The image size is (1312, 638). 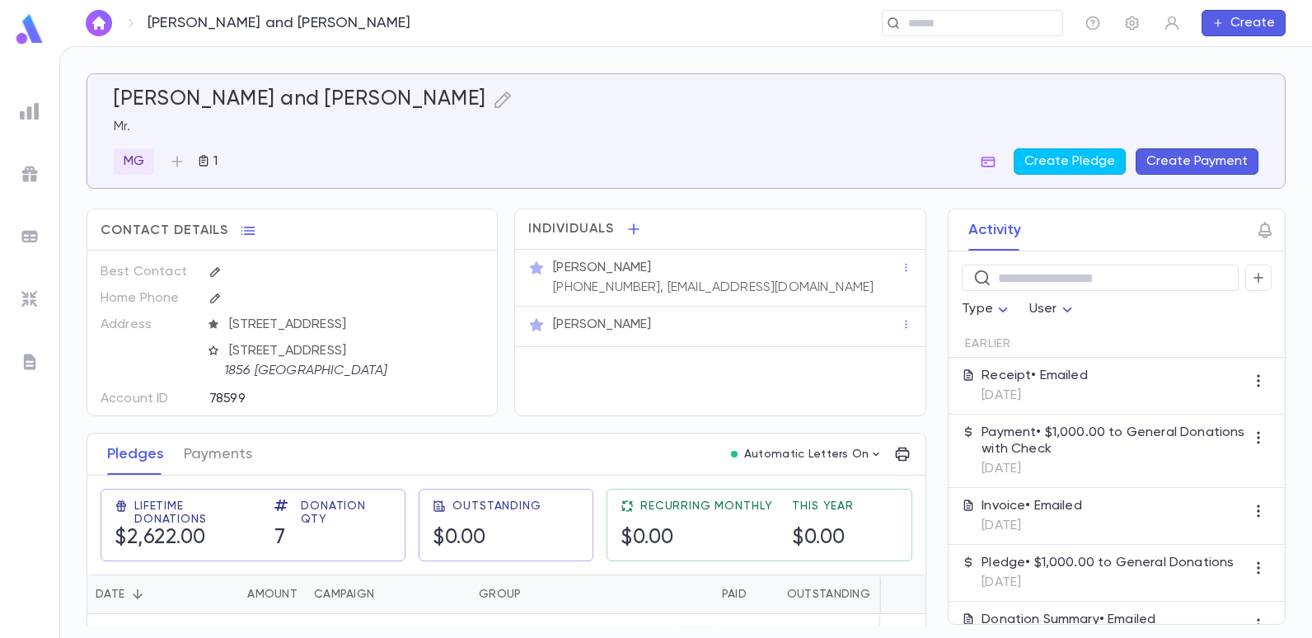 What do you see at coordinates (195, 513) in the screenshot?
I see `span: Lifetime Donations` at bounding box center [195, 513].